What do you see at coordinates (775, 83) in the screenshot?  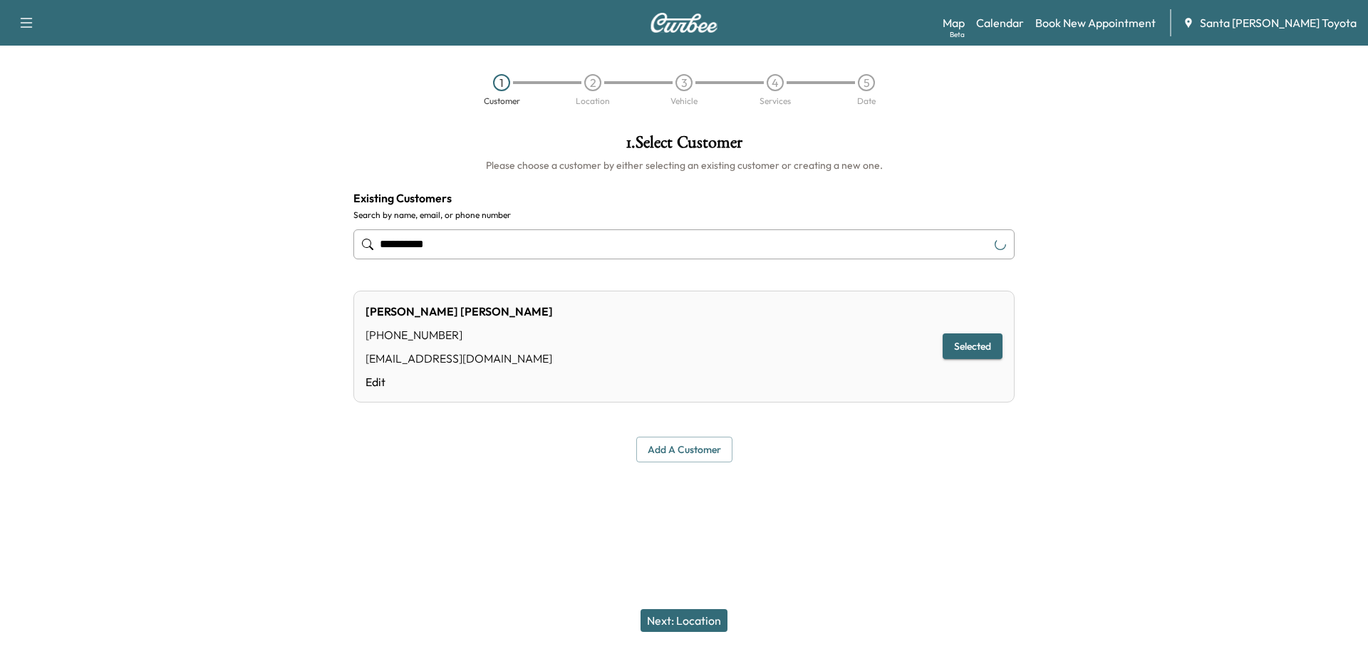 I see `div: 4` at bounding box center [775, 83].